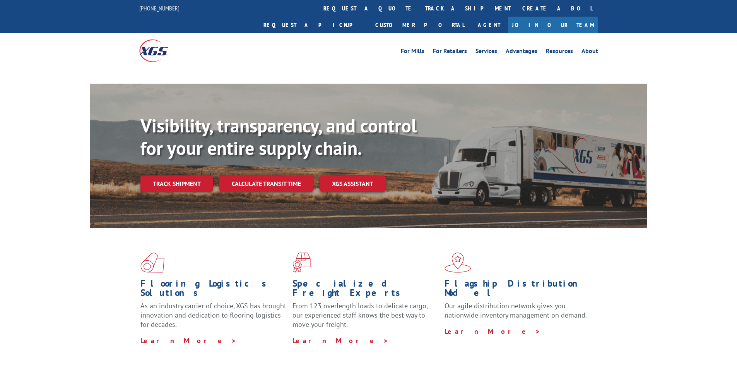 The height and width of the screenshot is (366, 737). What do you see at coordinates (489, 25) in the screenshot?
I see `a: Agent` at bounding box center [489, 25].